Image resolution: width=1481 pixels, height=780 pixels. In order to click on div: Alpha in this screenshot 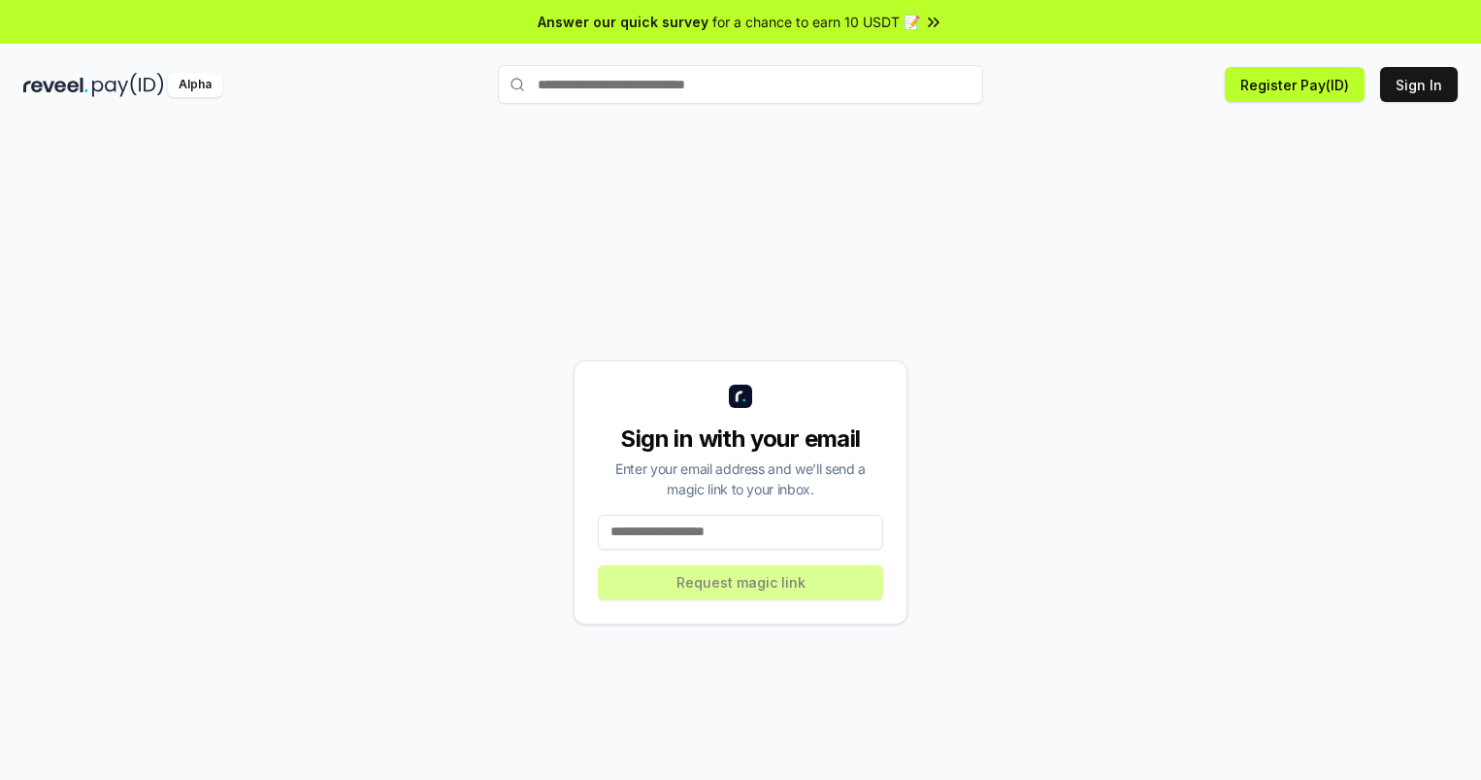, I will do `click(195, 84)`.